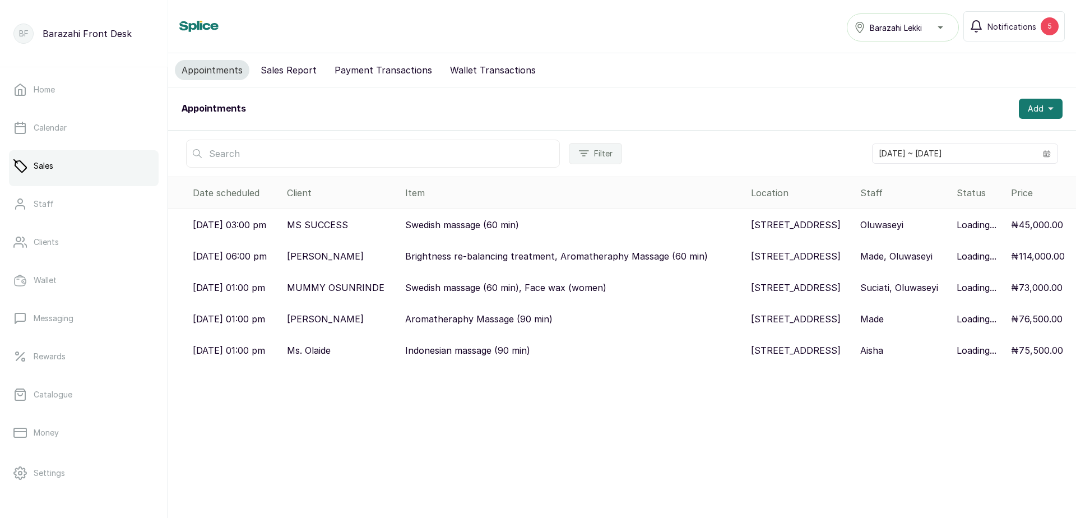  Describe the element at coordinates (1041, 109) in the screenshot. I see `button: Add` at that location.